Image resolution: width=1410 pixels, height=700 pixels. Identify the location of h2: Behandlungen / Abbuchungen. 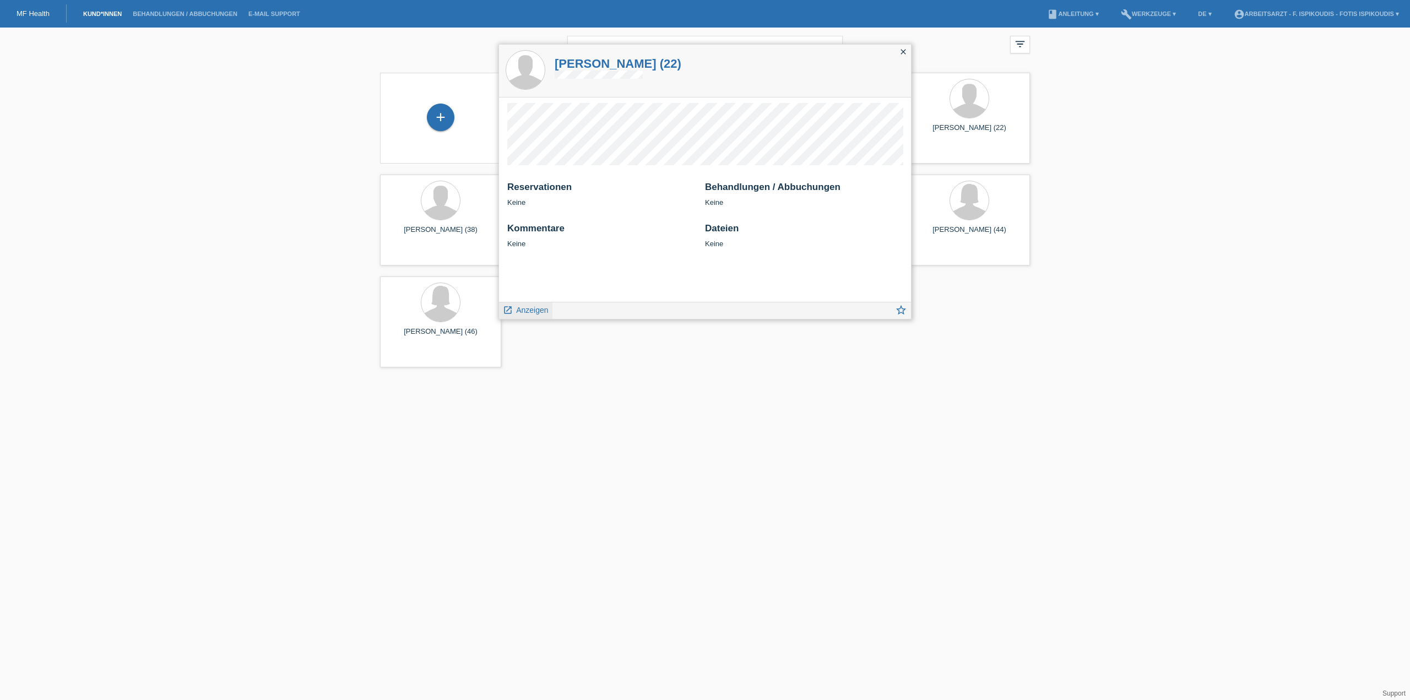
(804, 190).